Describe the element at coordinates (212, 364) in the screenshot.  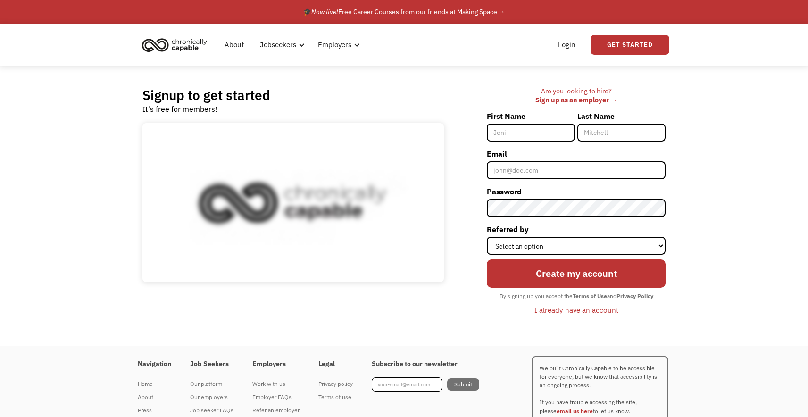
I see `h4: Job Seekers` at that location.